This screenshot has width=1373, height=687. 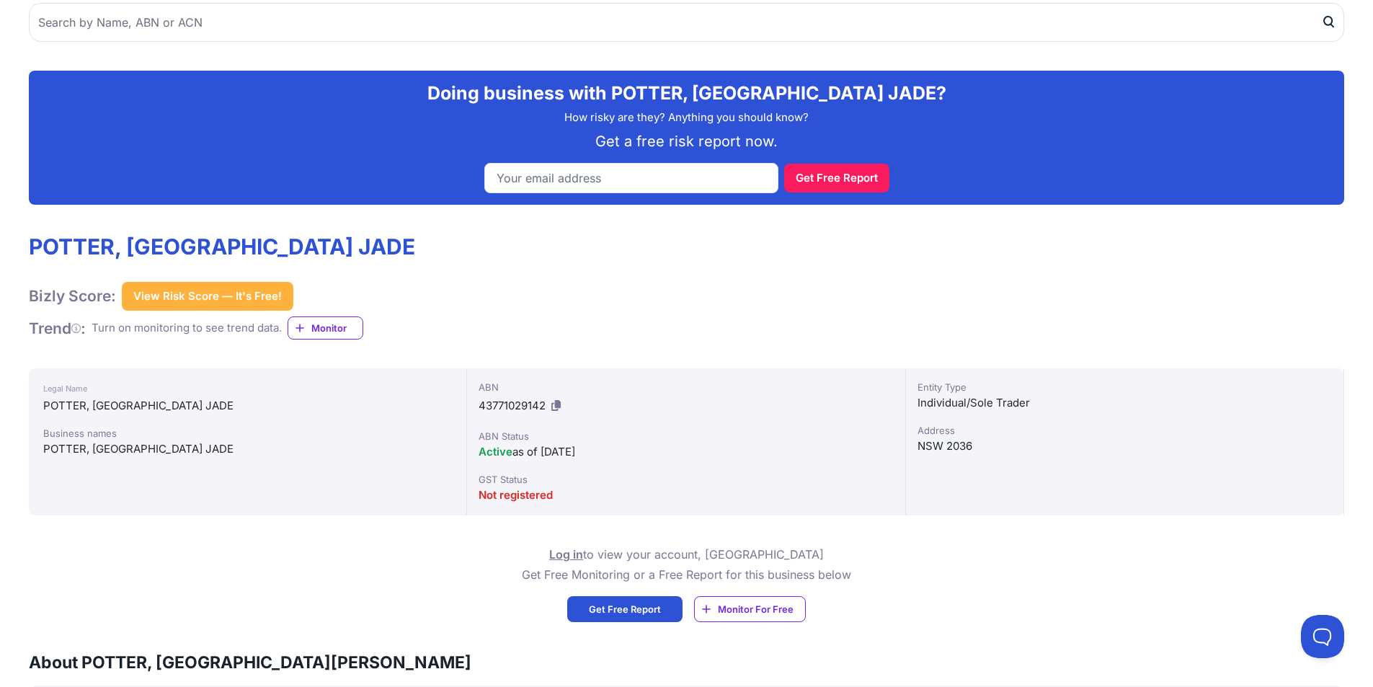 What do you see at coordinates (512, 405) in the screenshot?
I see `span: 43771029142` at bounding box center [512, 405].